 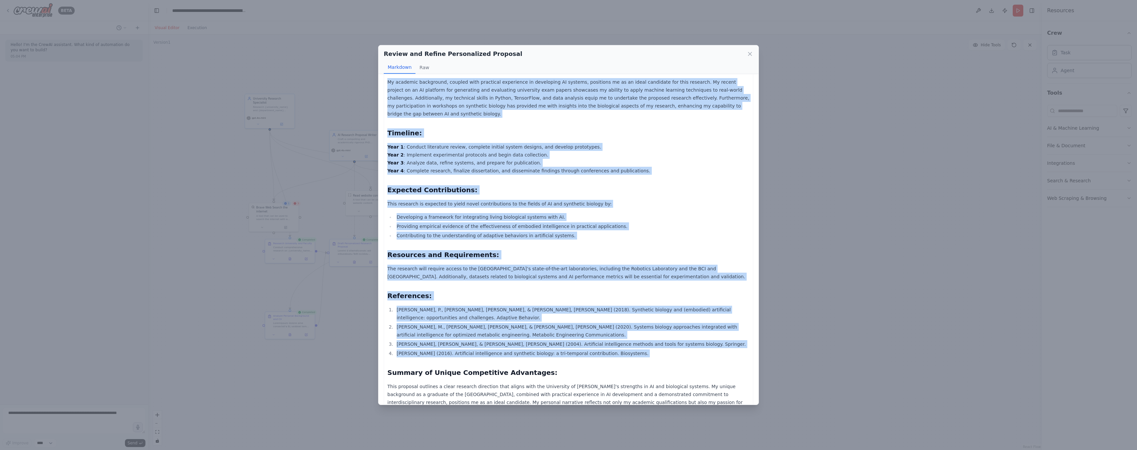 I want to click on li: Developing a framework for integrating living biological systems with AI., so click(x=572, y=217).